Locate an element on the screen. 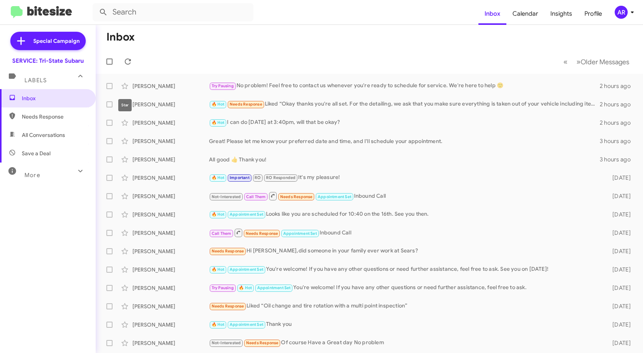 This screenshot has width=643, height=353. span: All Conversations is located at coordinates (43, 135).